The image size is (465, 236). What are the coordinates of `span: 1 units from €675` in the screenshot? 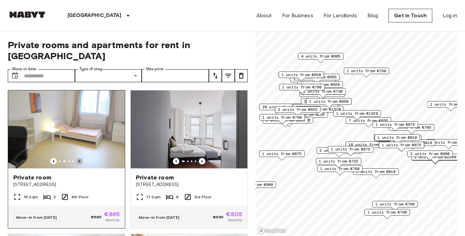 It's located at (402, 145).